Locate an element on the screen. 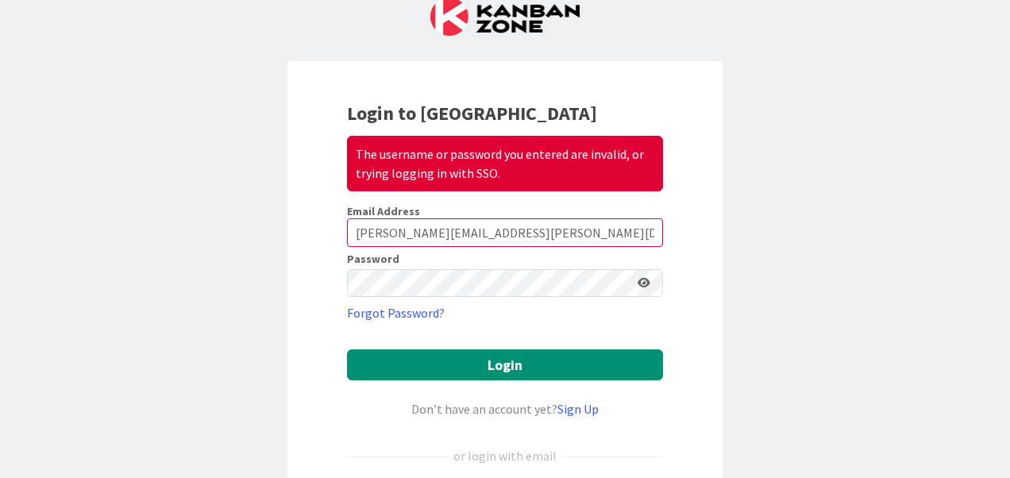  div: or login with email is located at coordinates (505, 456).